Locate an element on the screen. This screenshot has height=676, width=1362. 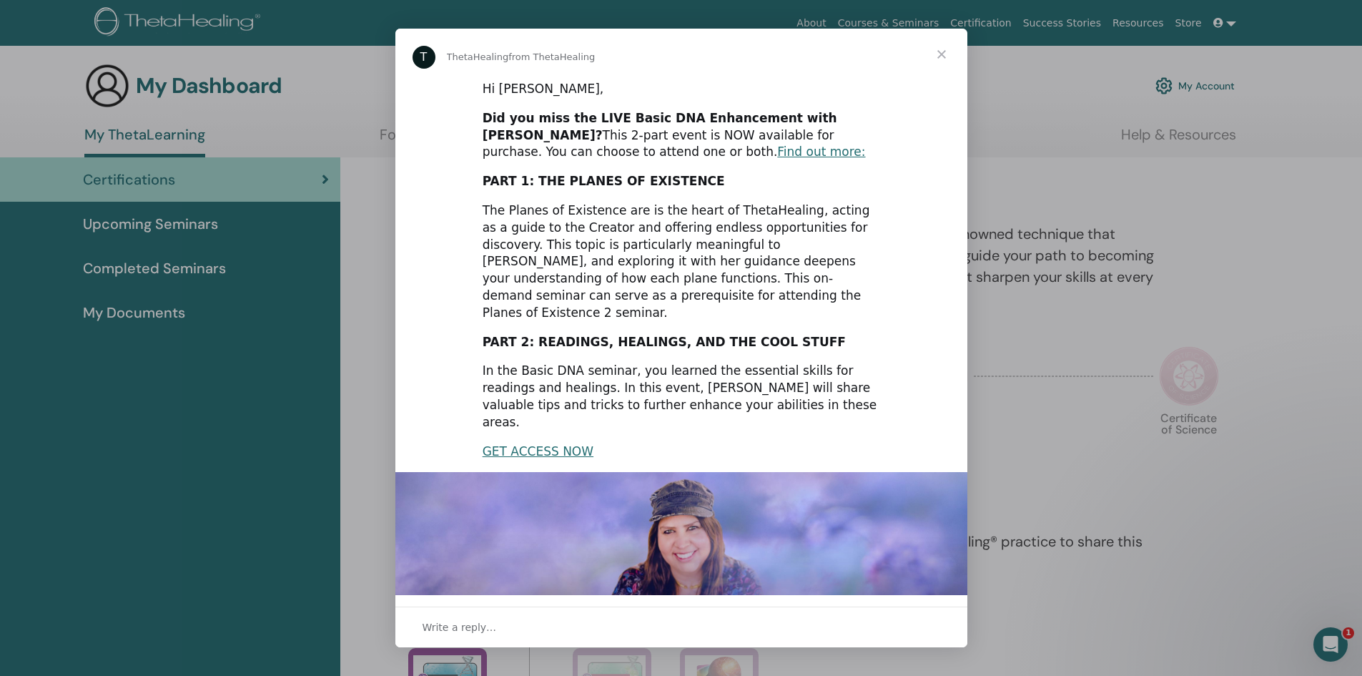
a: Find out more: is located at coordinates (821, 152).